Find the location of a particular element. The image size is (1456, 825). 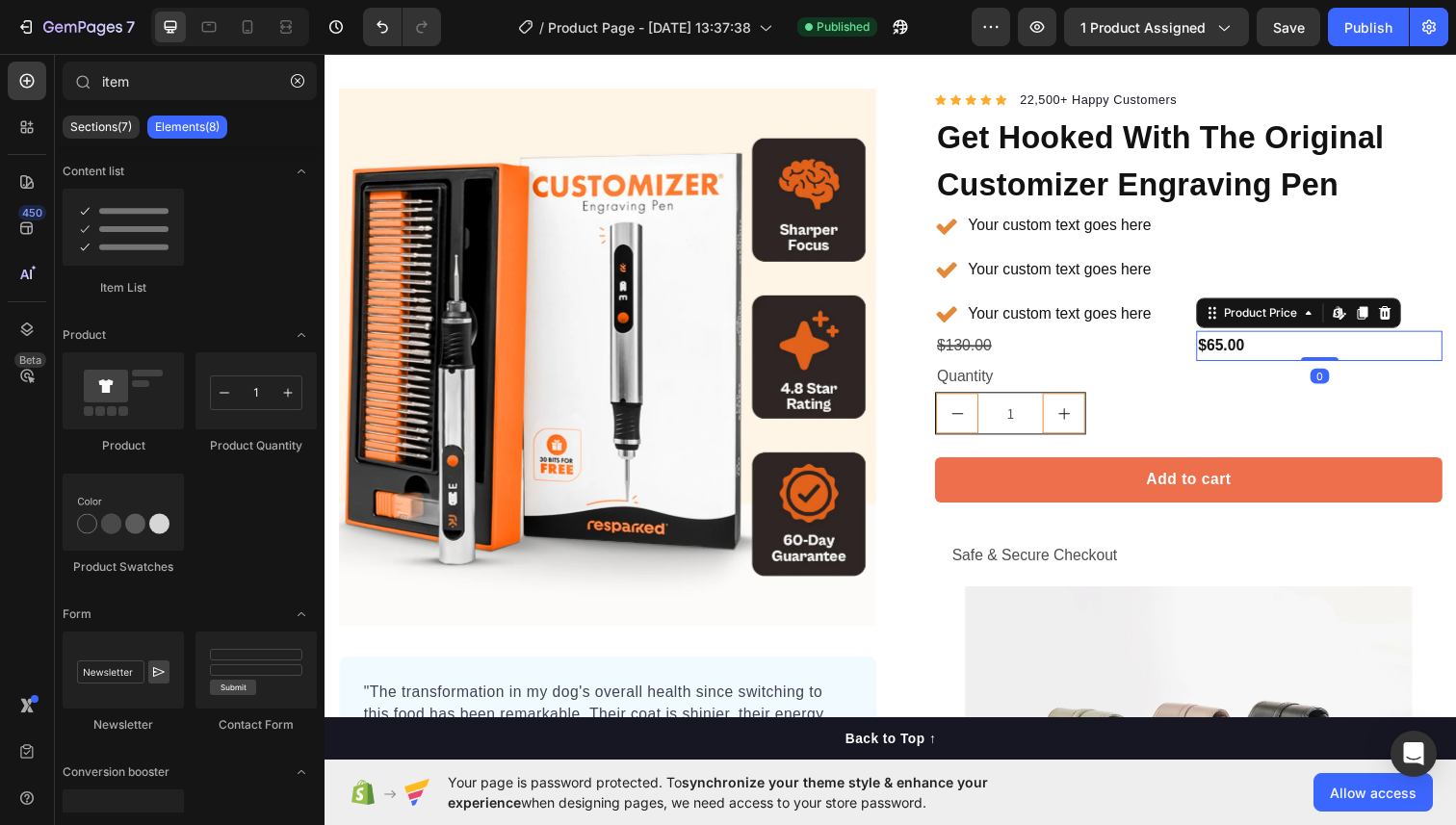

button: Add to cart is located at coordinates (883, 436).